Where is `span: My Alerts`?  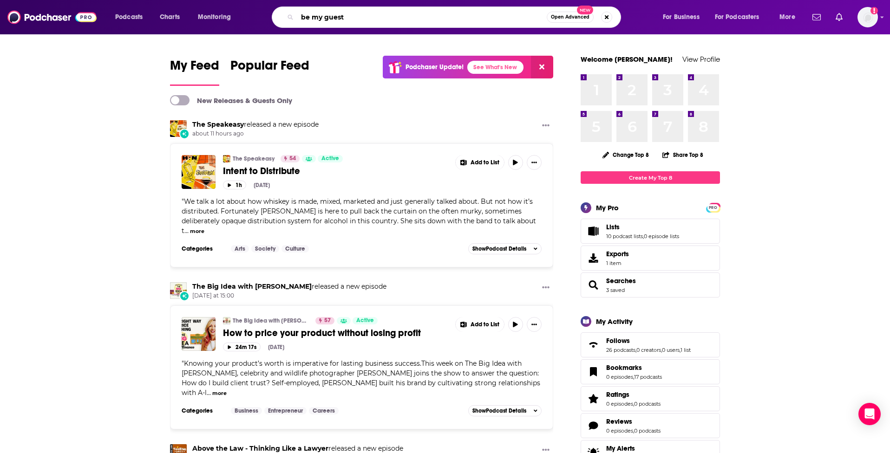 span: My Alerts is located at coordinates (621, 449).